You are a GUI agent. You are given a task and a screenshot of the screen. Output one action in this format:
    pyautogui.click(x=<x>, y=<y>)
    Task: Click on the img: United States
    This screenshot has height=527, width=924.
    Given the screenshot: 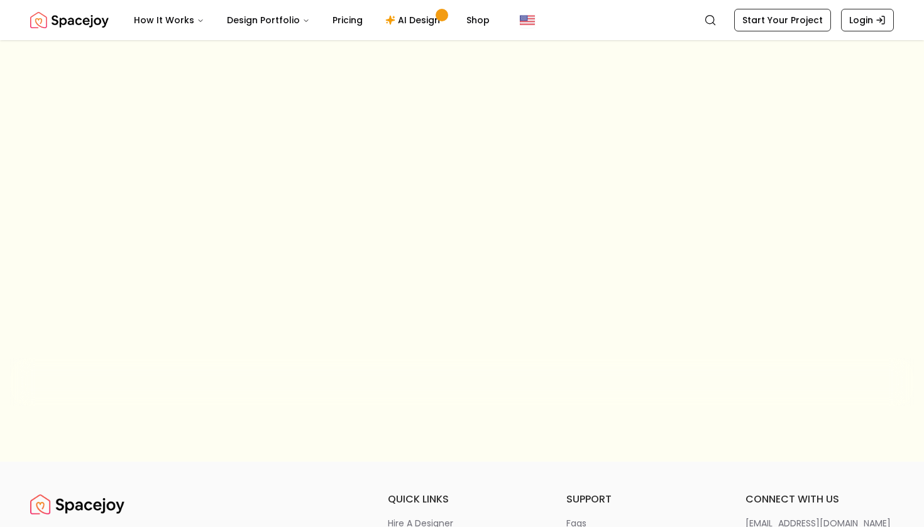 What is the action you would take?
    pyautogui.click(x=527, y=20)
    